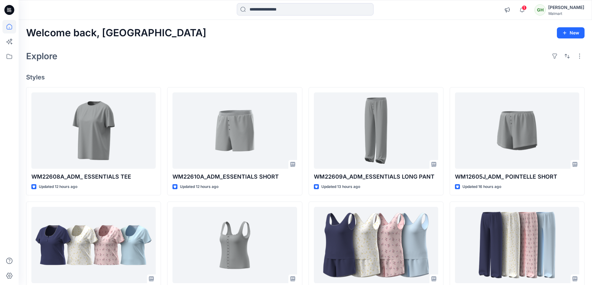 Image resolution: width=592 pixels, height=285 pixels. What do you see at coordinates (517, 131) in the screenshot?
I see `a: WM12605J_ADM_ POINTELLE SHORT` at bounding box center [517, 131].